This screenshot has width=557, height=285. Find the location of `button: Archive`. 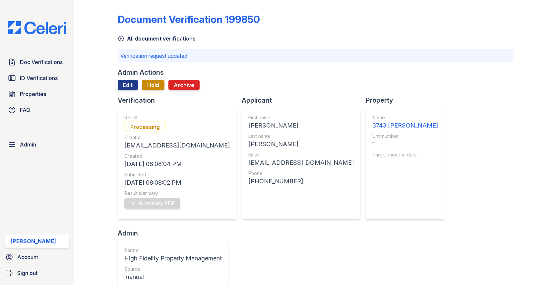

button: Archive is located at coordinates (184, 85).